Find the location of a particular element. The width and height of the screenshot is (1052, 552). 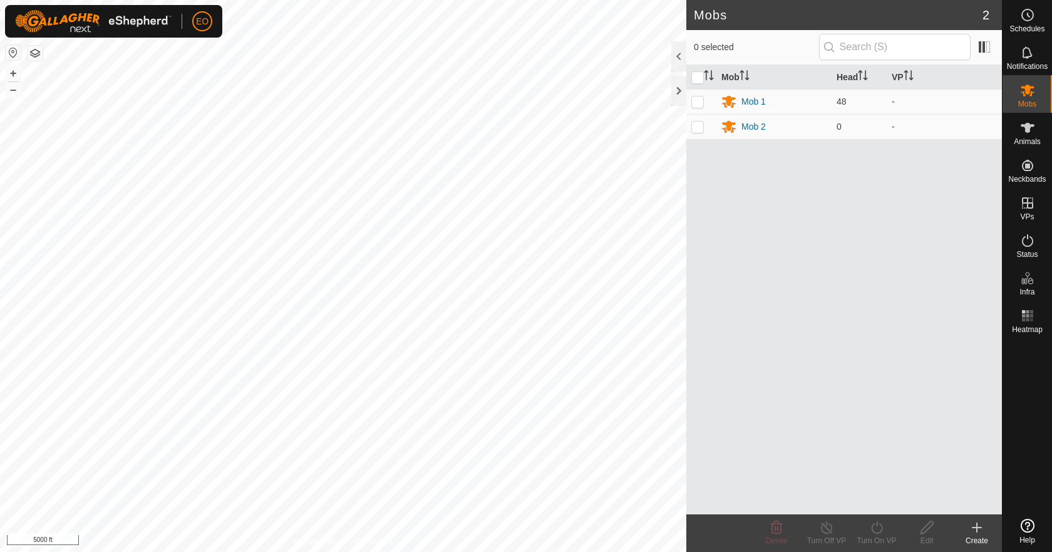

a: Help is located at coordinates (1027, 531).